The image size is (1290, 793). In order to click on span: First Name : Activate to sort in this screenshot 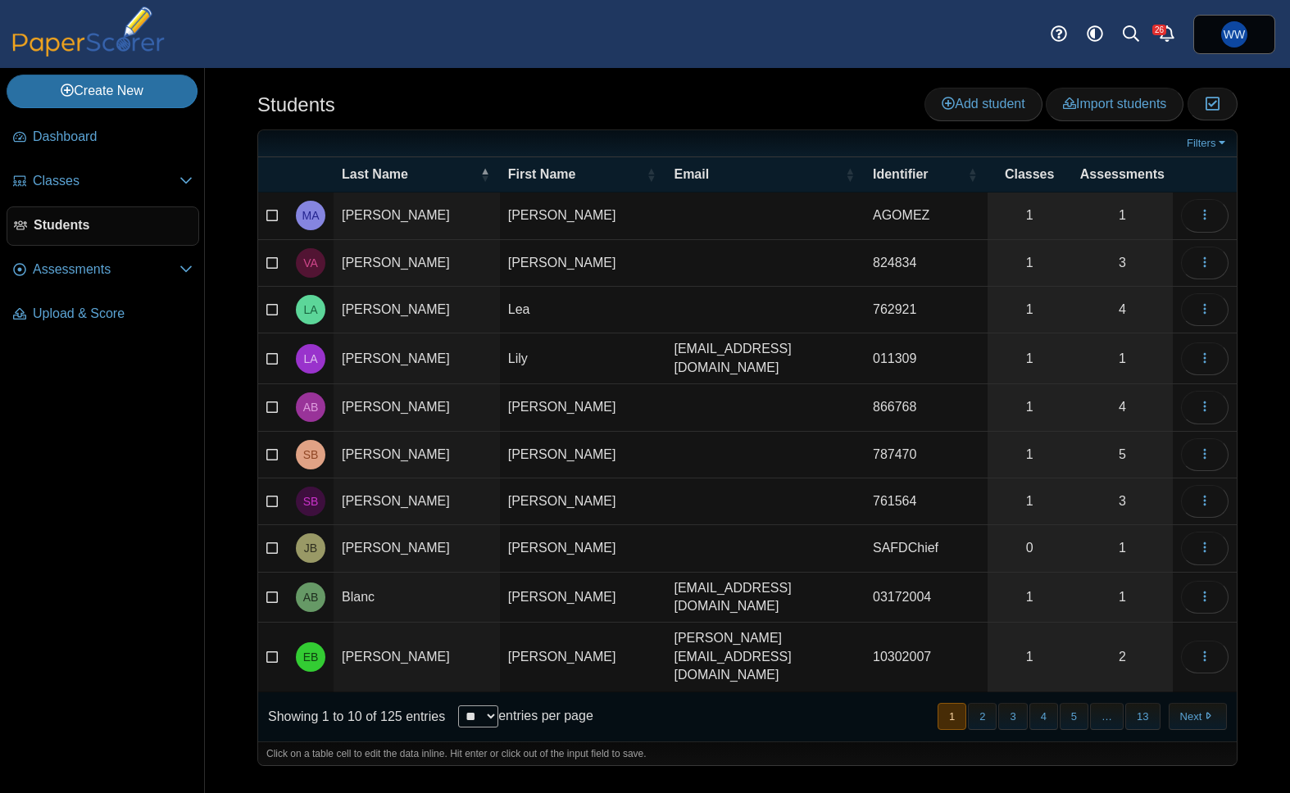, I will do `click(651, 175)`.